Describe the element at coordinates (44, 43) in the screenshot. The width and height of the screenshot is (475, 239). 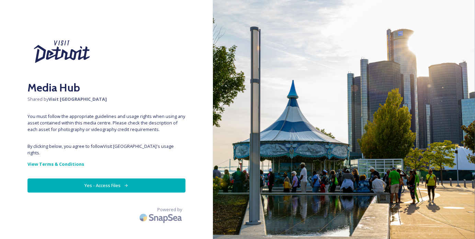
I see `div: Domain Overview` at that location.